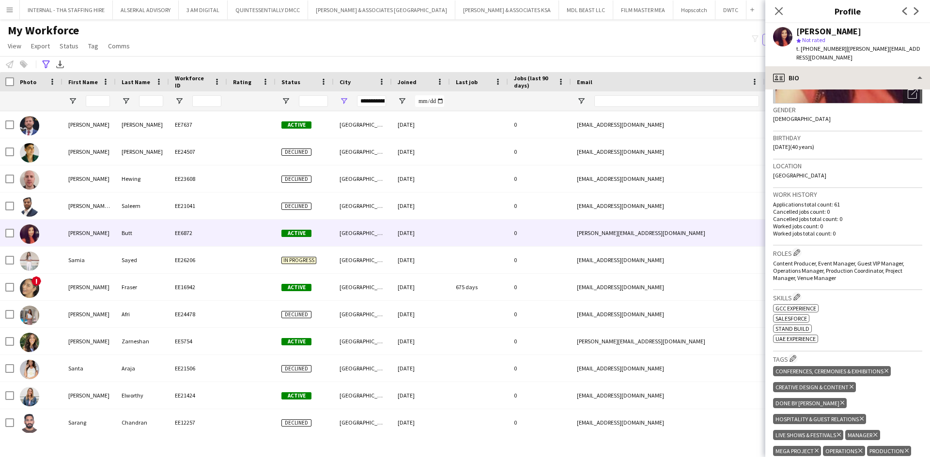 This screenshot has width=930, height=457. What do you see at coordinates (46, 64) in the screenshot?
I see `app-action-btn: Advanced filters` at bounding box center [46, 64].